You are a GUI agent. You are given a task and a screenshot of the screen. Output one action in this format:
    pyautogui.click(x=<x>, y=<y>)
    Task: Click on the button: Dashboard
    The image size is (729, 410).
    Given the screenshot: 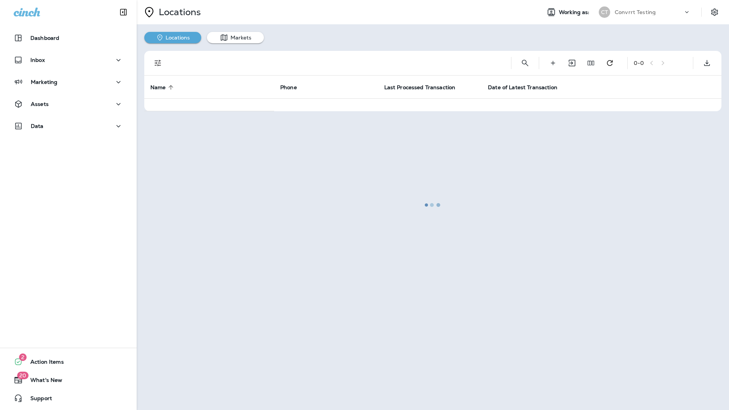 What is the action you would take?
    pyautogui.click(x=68, y=38)
    